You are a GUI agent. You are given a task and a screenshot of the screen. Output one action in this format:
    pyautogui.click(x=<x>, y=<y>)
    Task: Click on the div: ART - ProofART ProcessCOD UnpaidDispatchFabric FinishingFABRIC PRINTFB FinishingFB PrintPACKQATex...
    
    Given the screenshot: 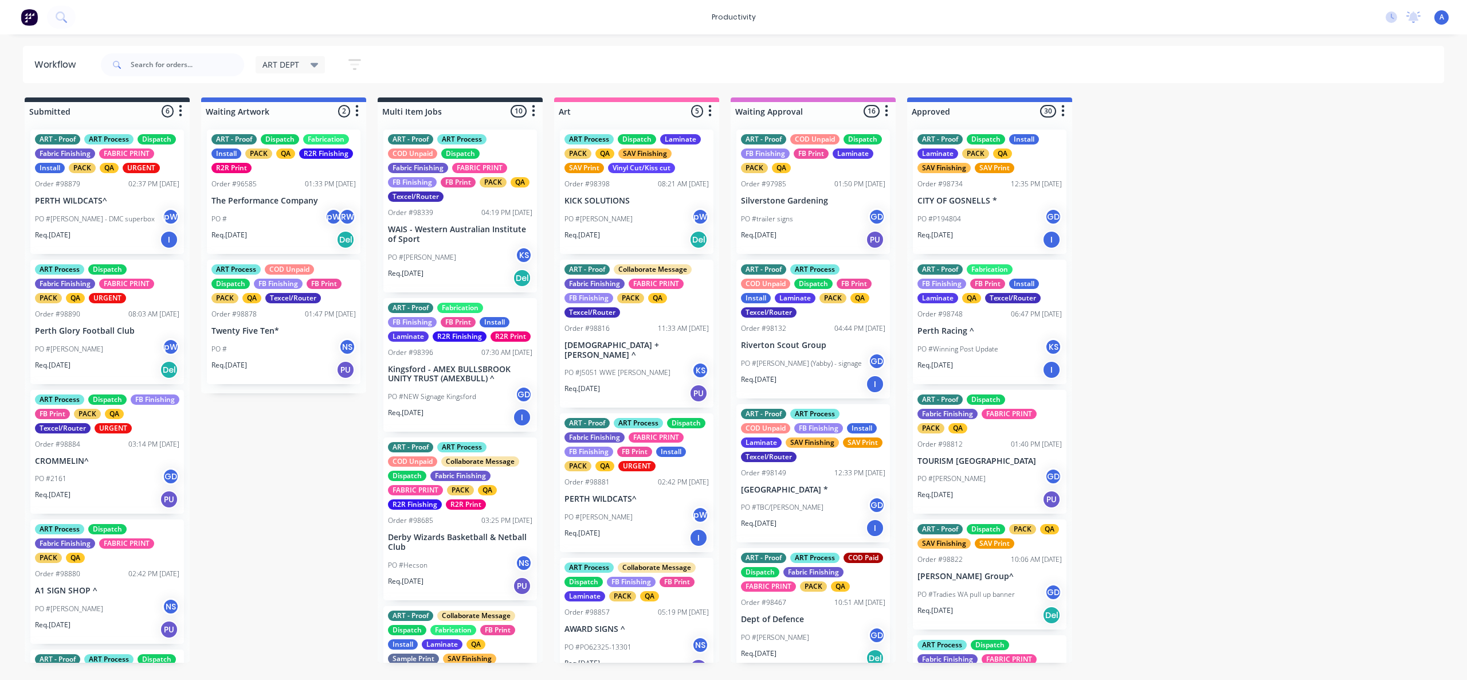 What is the action you would take?
    pyautogui.click(x=460, y=211)
    